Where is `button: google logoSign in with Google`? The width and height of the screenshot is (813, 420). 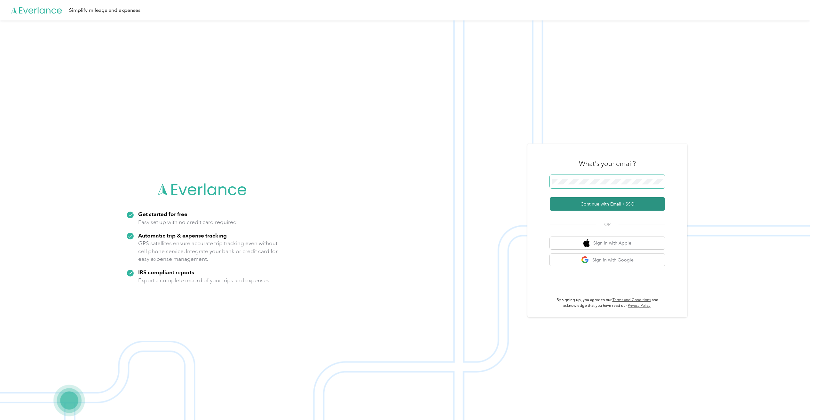
button: google logoSign in with Google is located at coordinates (607, 260).